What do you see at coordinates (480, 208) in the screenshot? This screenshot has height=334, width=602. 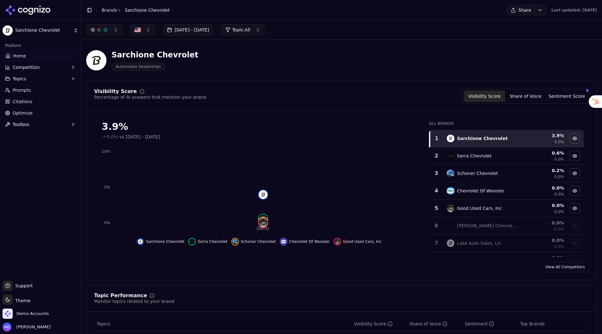 I see `div: Good Used Cars, Inc` at bounding box center [480, 208].